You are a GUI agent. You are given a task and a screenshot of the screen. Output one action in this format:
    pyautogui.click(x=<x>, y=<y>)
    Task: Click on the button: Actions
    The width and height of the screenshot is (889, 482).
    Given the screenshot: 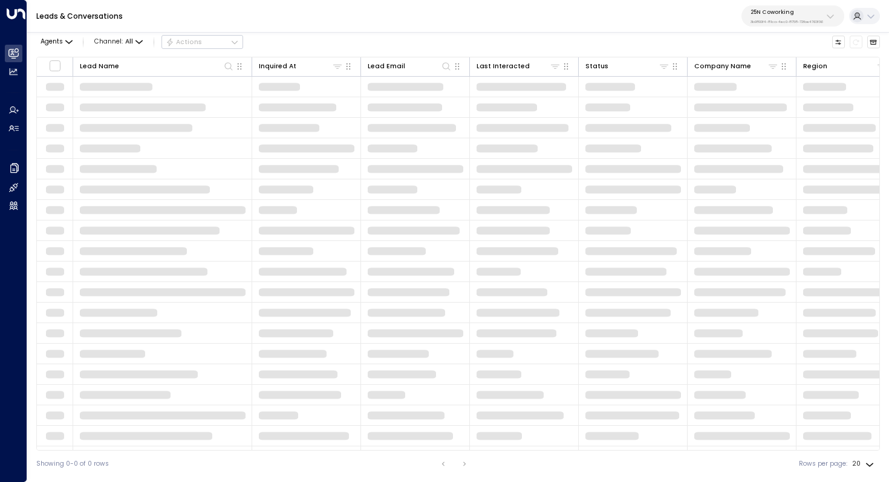 What is the action you would take?
    pyautogui.click(x=202, y=42)
    